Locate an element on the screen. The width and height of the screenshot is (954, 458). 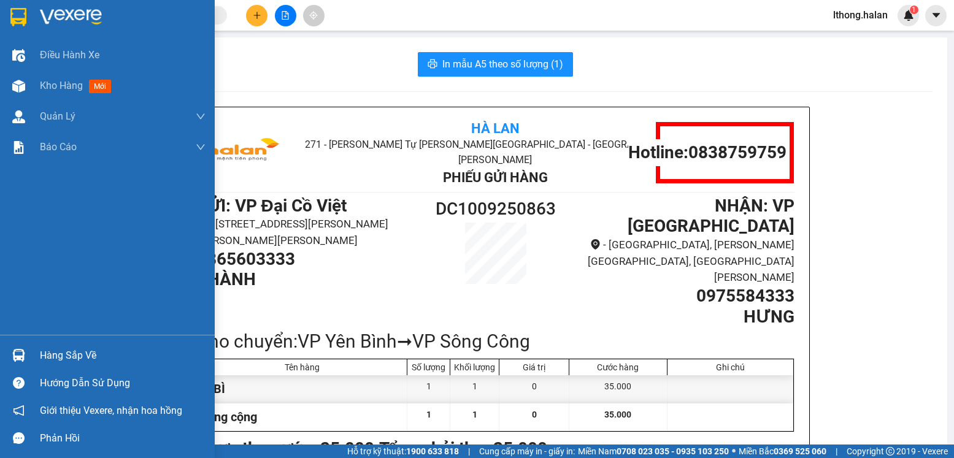
span: Cung cấp máy in - giấy in: is located at coordinates (527, 451).